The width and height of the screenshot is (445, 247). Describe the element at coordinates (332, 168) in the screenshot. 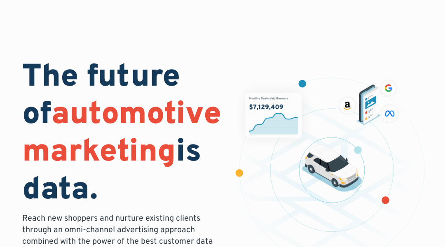

I see `img: illustration of a vehicle` at that location.